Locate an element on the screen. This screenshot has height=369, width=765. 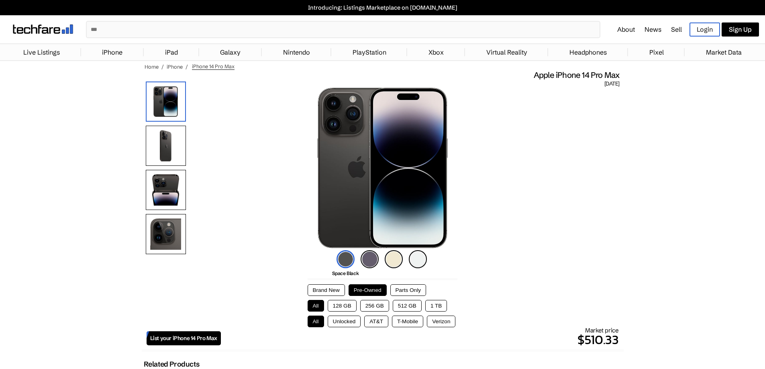
a: Sign Up is located at coordinates (740, 29).